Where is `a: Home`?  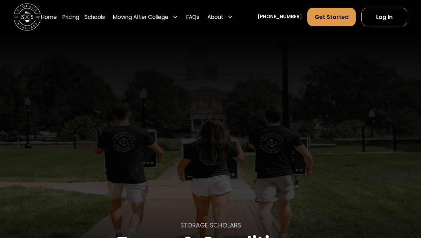
a: Home is located at coordinates (49, 17).